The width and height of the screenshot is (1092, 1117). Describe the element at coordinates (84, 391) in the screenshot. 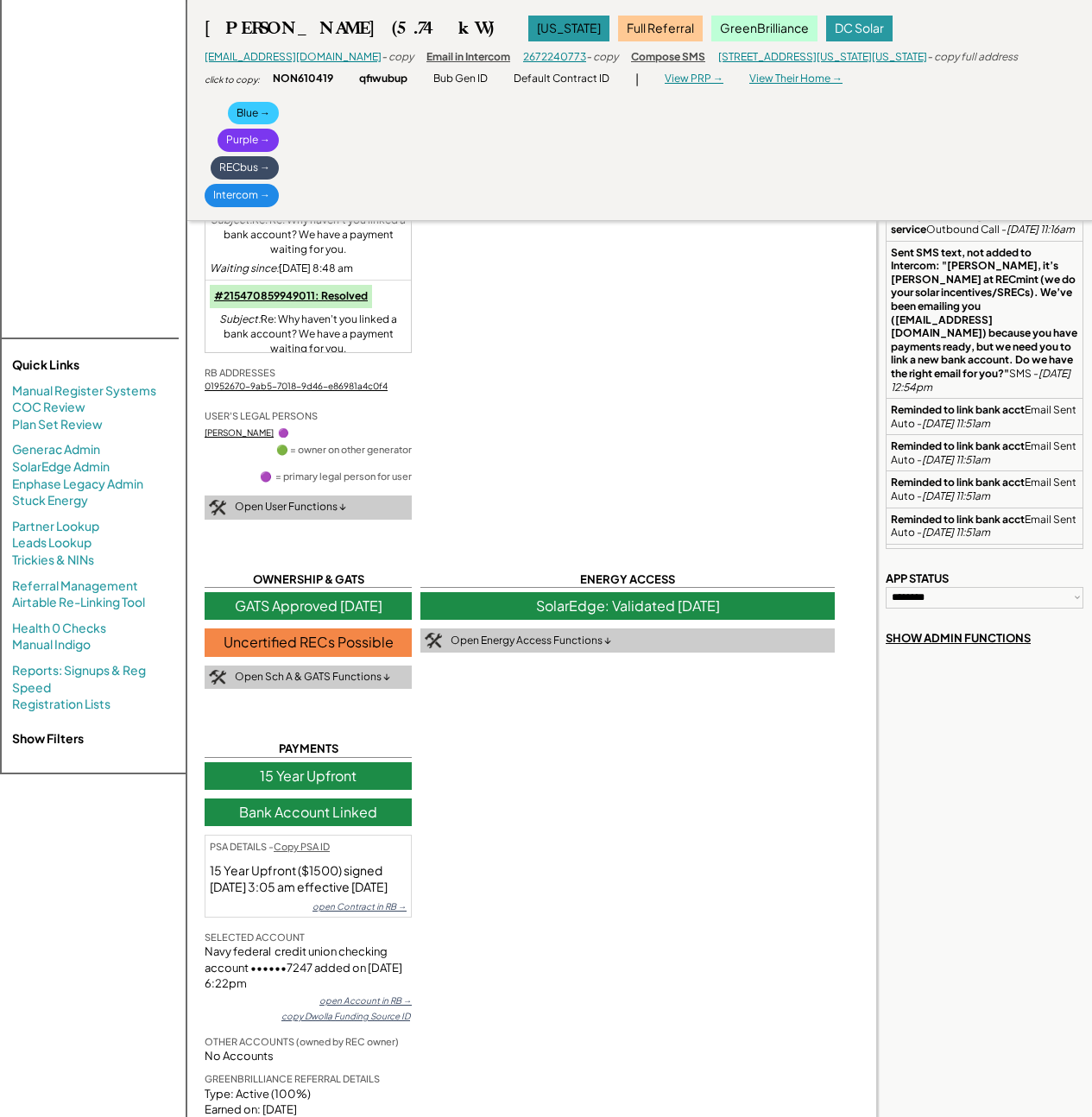

I see `a: Manual Register Systems` at that location.